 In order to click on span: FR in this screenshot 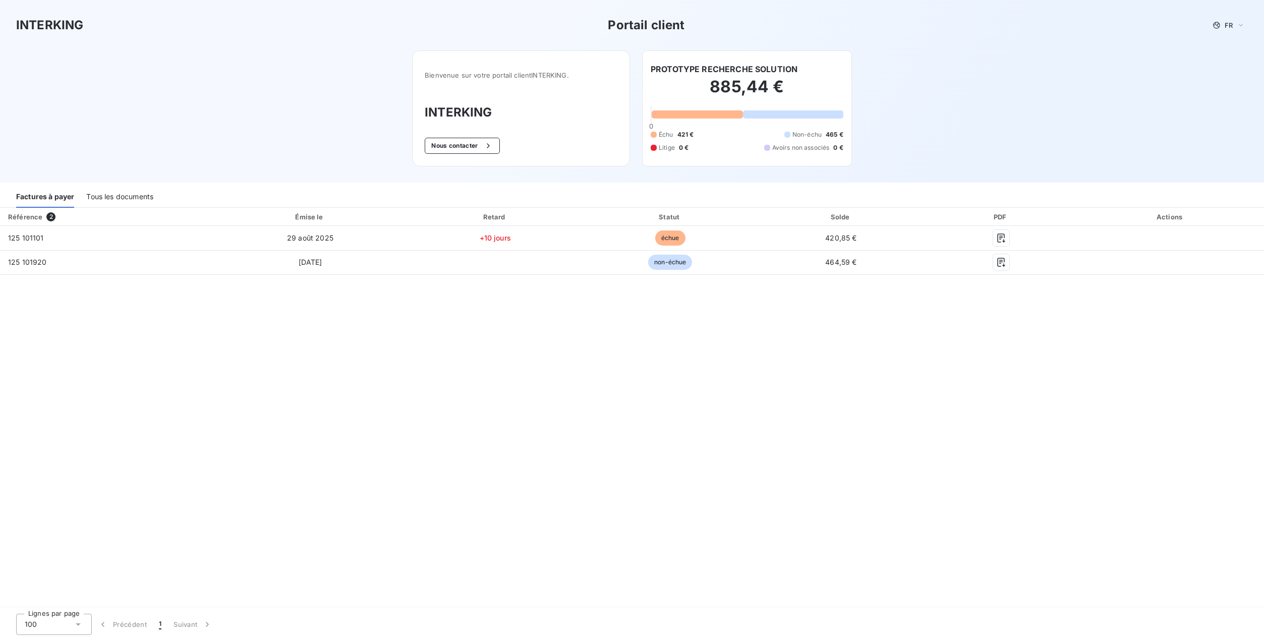, I will do `click(1229, 25)`.